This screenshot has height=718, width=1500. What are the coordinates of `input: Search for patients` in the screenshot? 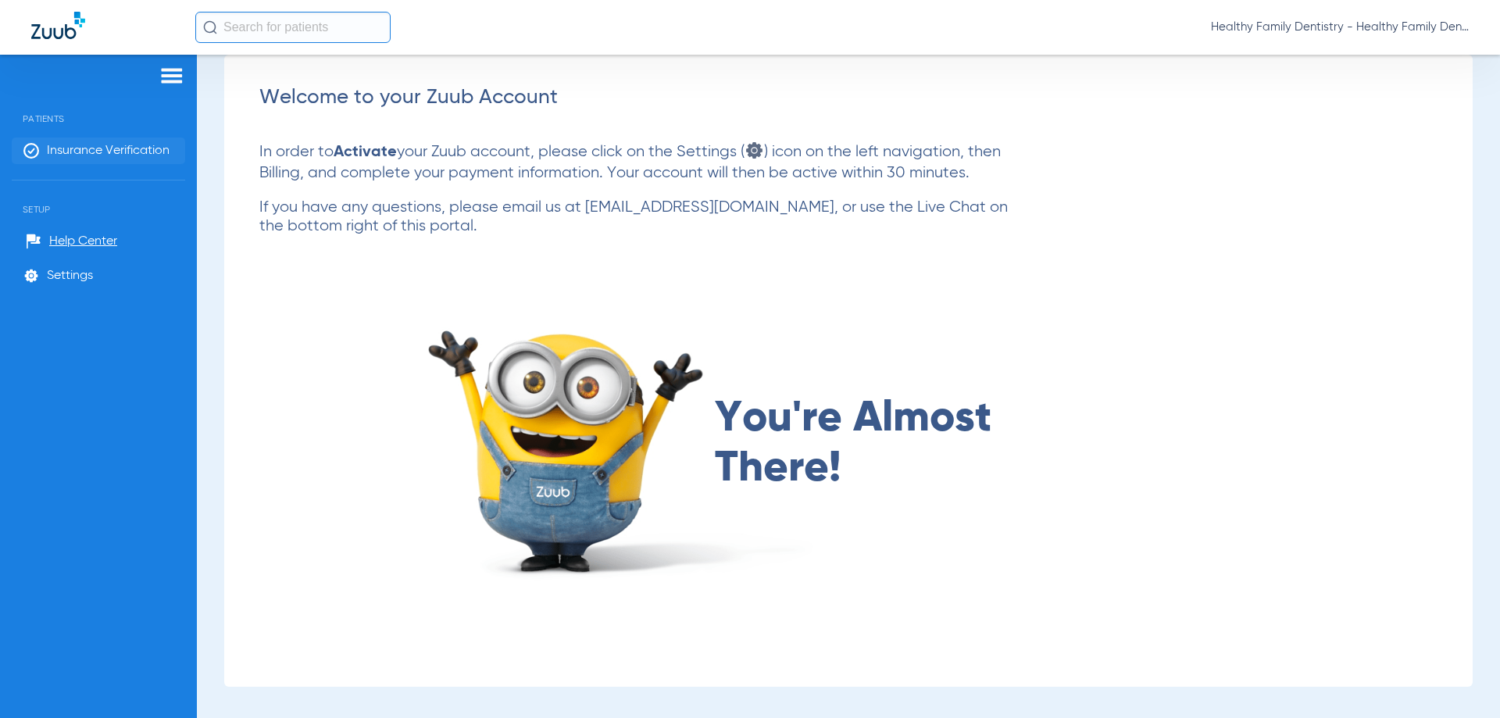 It's located at (293, 27).